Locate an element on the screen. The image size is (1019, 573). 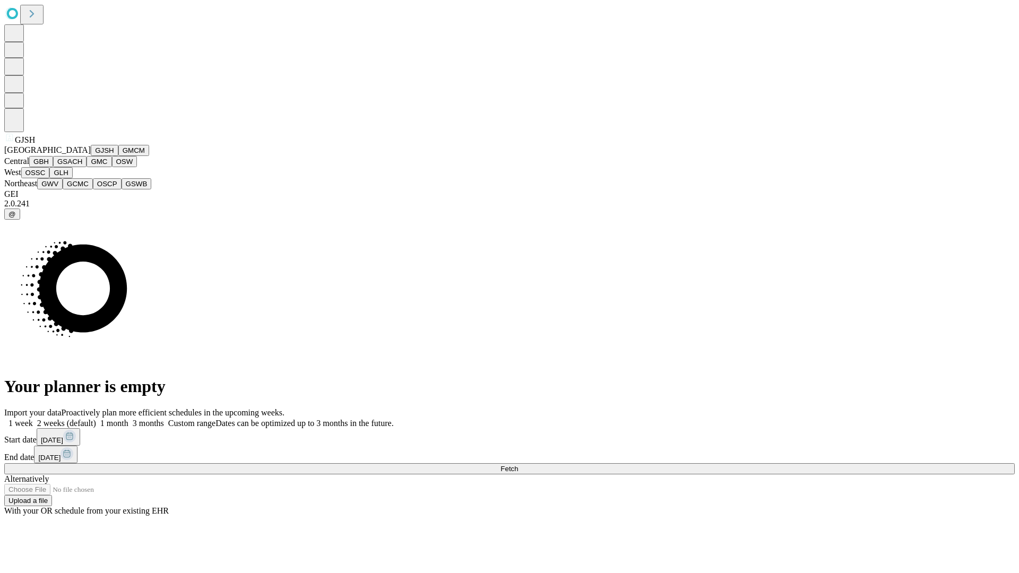
button: GJSH is located at coordinates (105, 150).